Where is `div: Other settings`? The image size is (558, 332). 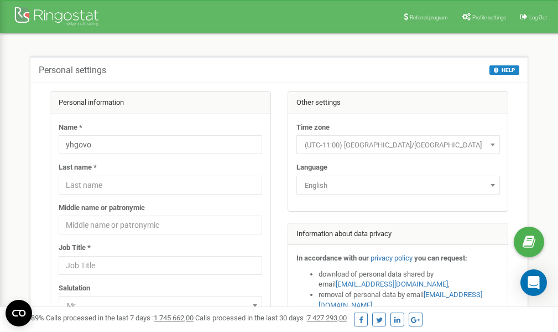 div: Other settings is located at coordinates (399, 103).